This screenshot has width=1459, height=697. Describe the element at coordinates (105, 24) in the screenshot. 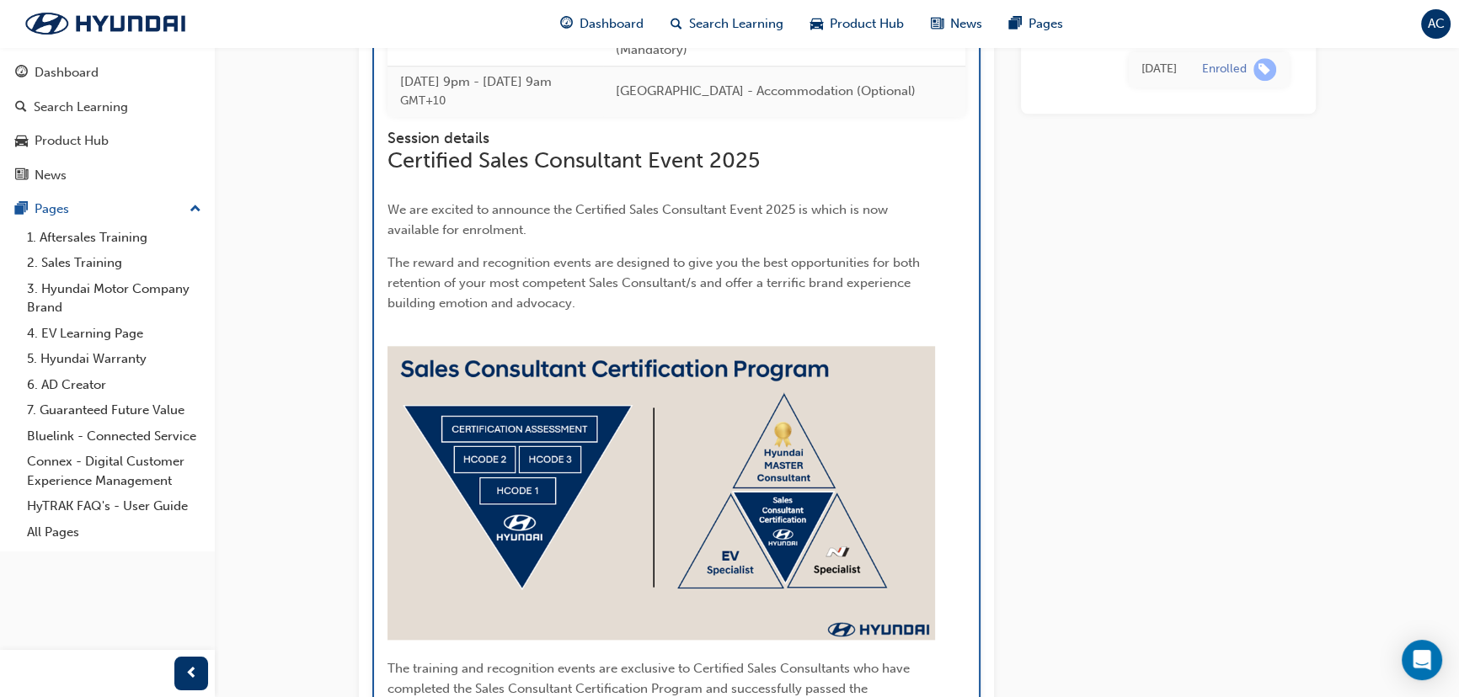

I see `a: Trak` at that location.